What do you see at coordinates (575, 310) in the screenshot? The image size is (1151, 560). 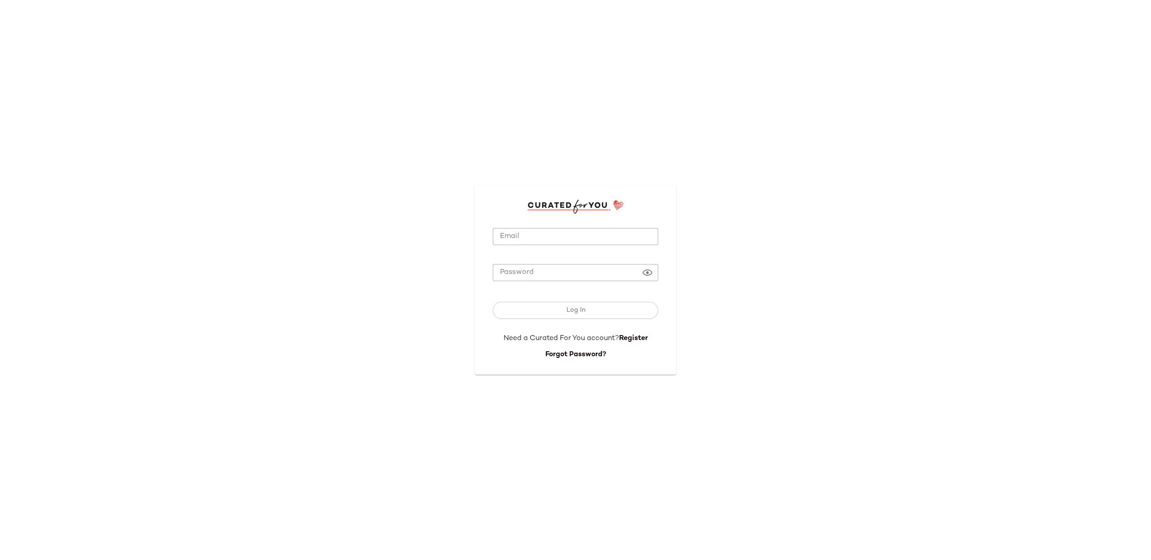 I see `span: Log In` at bounding box center [575, 310].